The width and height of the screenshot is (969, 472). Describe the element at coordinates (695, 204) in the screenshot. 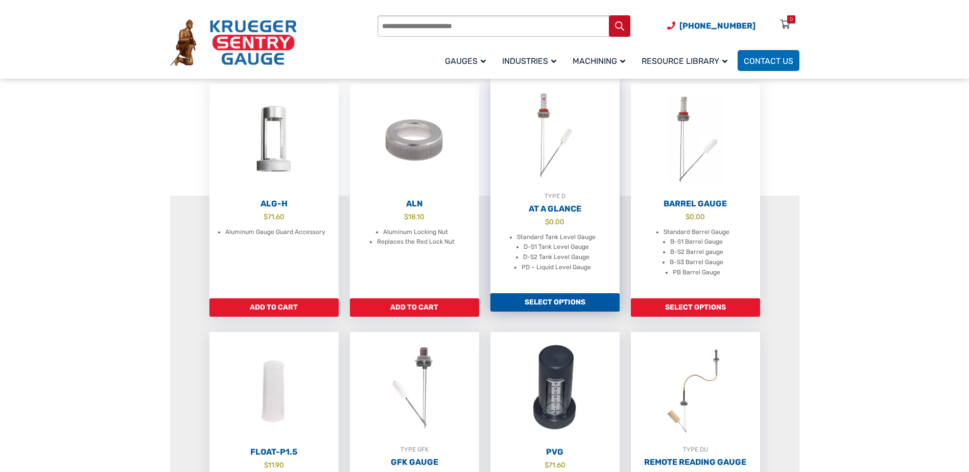

I see `h2: Barrel Gauge` at that location.